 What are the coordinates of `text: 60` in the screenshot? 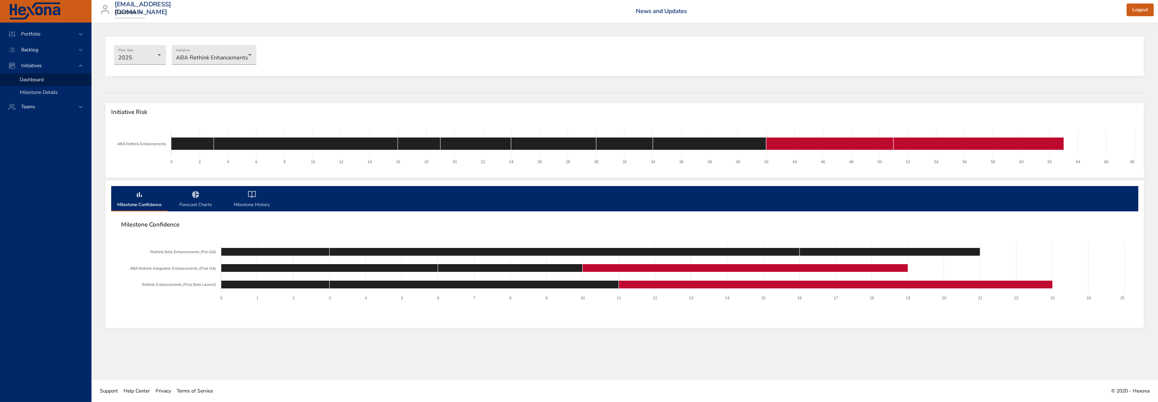 It's located at (1022, 162).